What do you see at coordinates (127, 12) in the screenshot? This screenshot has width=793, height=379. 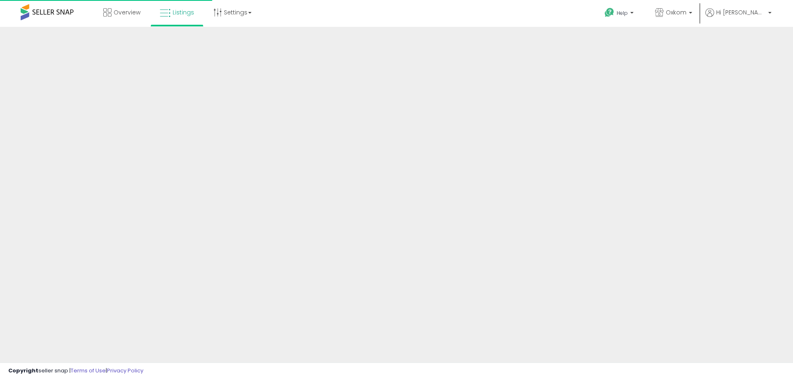 I see `span: Overview` at bounding box center [127, 12].